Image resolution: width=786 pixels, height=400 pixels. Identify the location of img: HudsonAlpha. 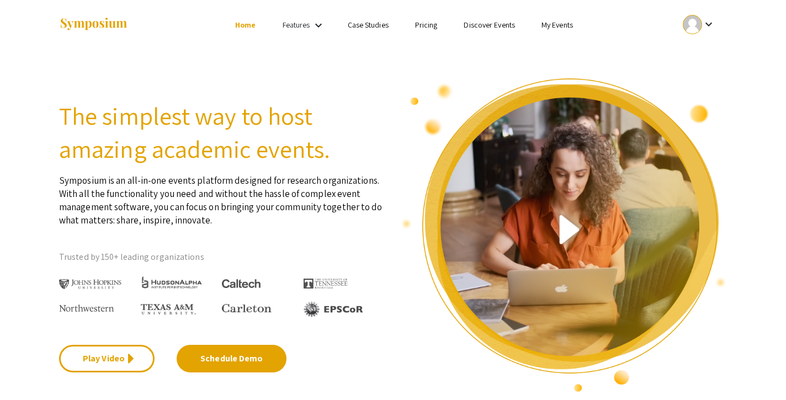
(172, 282).